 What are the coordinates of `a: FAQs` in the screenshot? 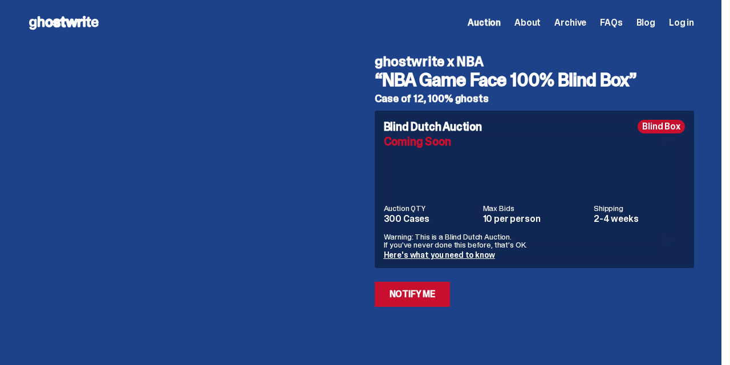 It's located at (611, 23).